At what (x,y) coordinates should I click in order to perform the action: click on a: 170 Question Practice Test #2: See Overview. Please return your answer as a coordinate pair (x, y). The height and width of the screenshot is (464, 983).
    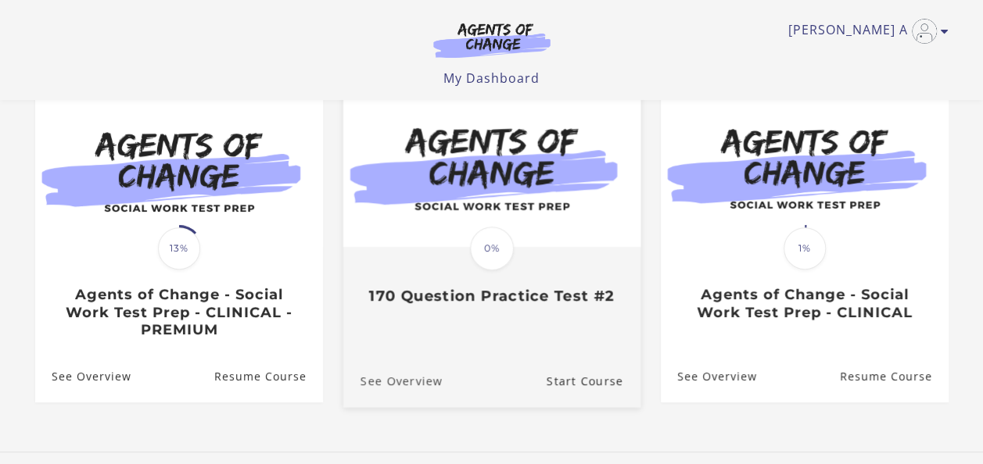
    Looking at the image, I should click on (392, 380).